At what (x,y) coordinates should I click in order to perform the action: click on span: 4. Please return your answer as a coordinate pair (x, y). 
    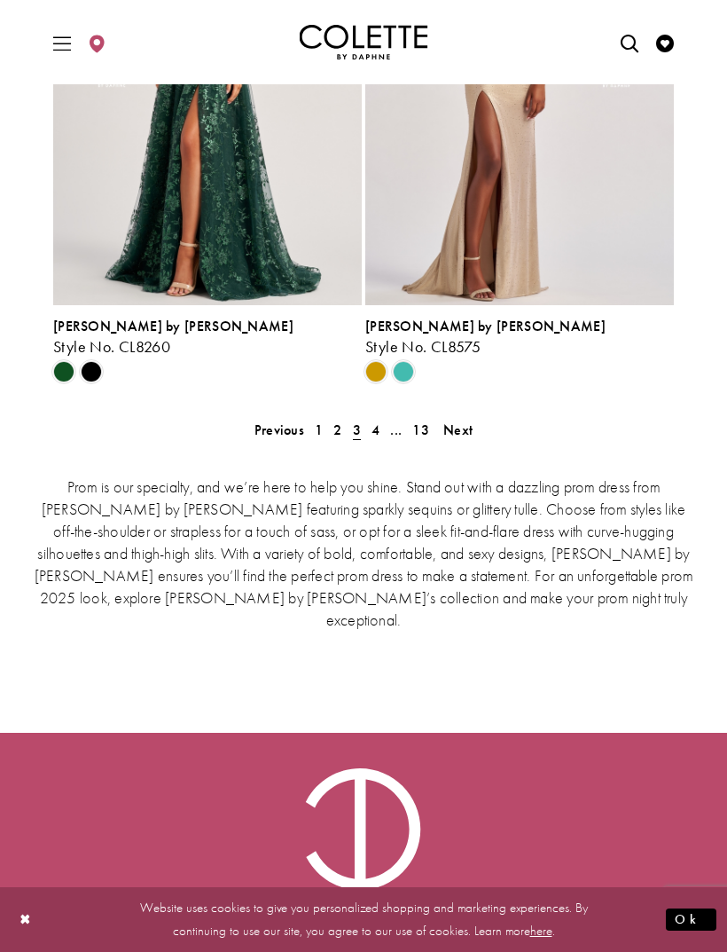
    Looking at the image, I should click on (375, 429).